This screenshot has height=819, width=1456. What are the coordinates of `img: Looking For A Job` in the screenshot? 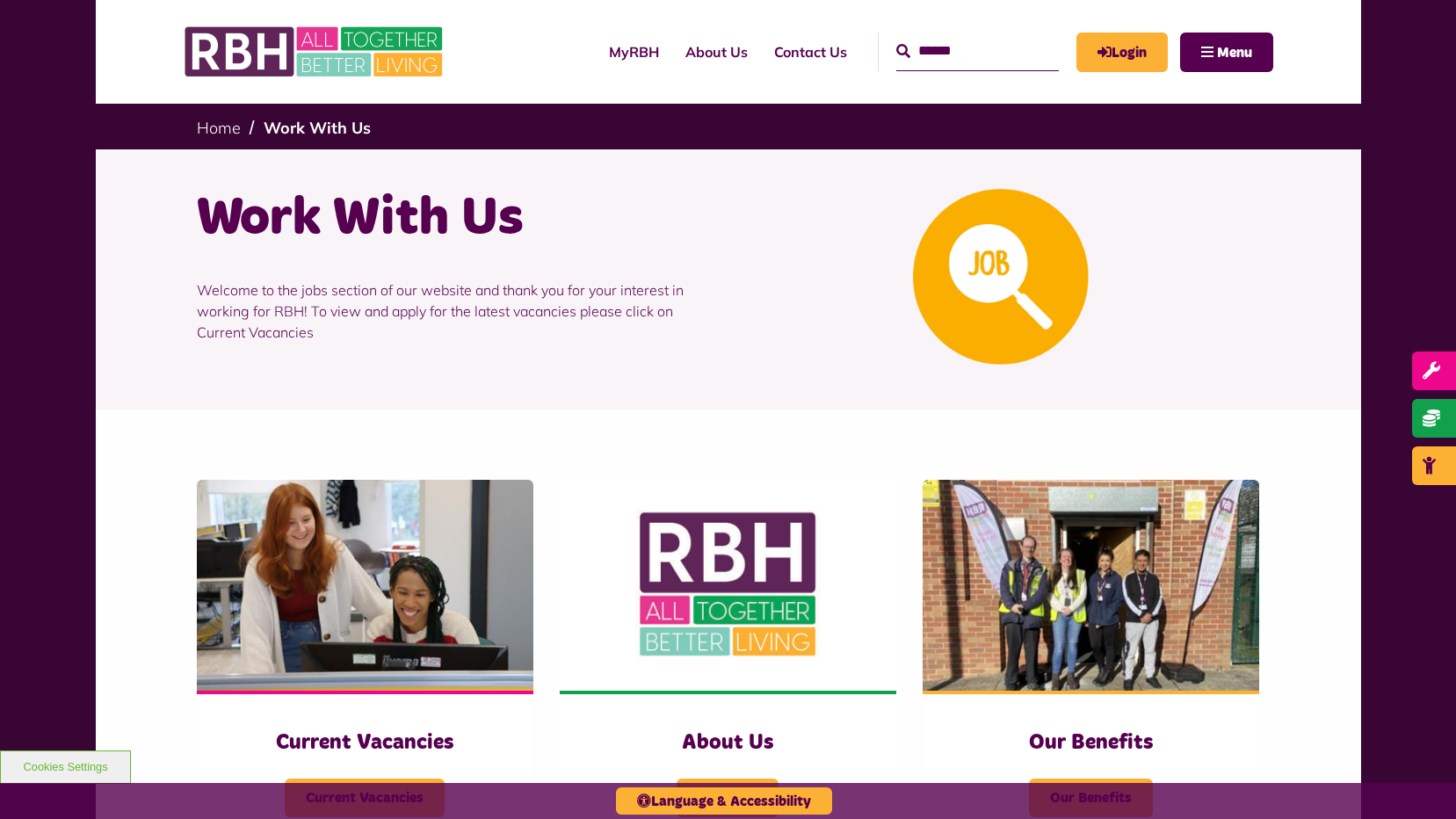 It's located at (1000, 276).